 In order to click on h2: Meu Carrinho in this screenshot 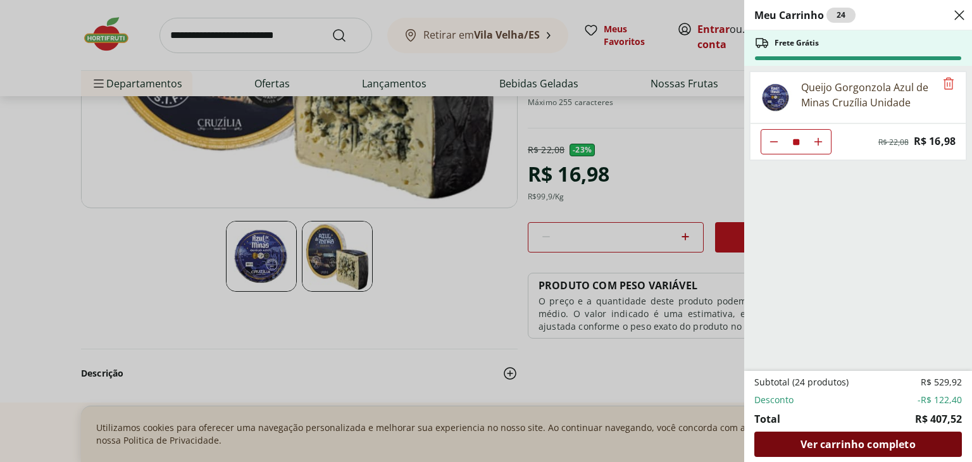, I will do `click(805, 15)`.